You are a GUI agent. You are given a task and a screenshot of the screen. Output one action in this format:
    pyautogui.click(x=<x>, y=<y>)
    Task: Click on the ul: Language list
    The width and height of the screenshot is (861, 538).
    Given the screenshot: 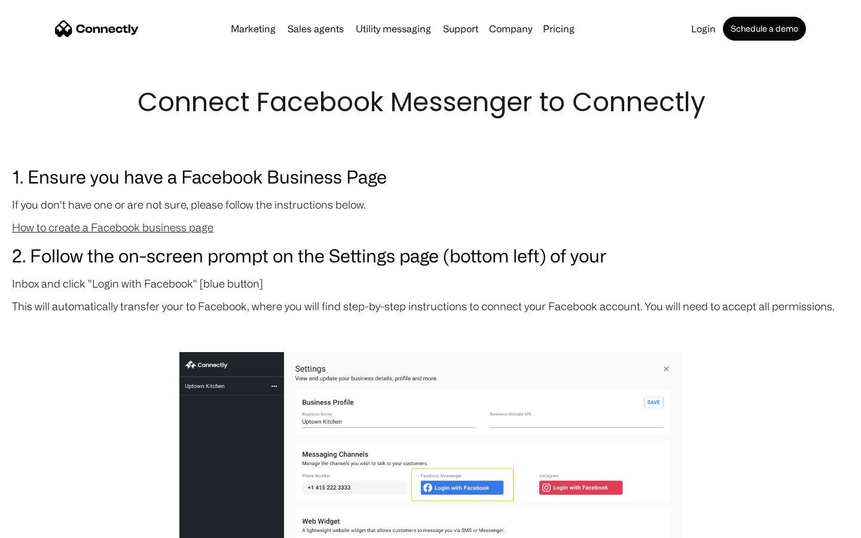 What is the action you would take?
    pyautogui.click(x=48, y=525)
    